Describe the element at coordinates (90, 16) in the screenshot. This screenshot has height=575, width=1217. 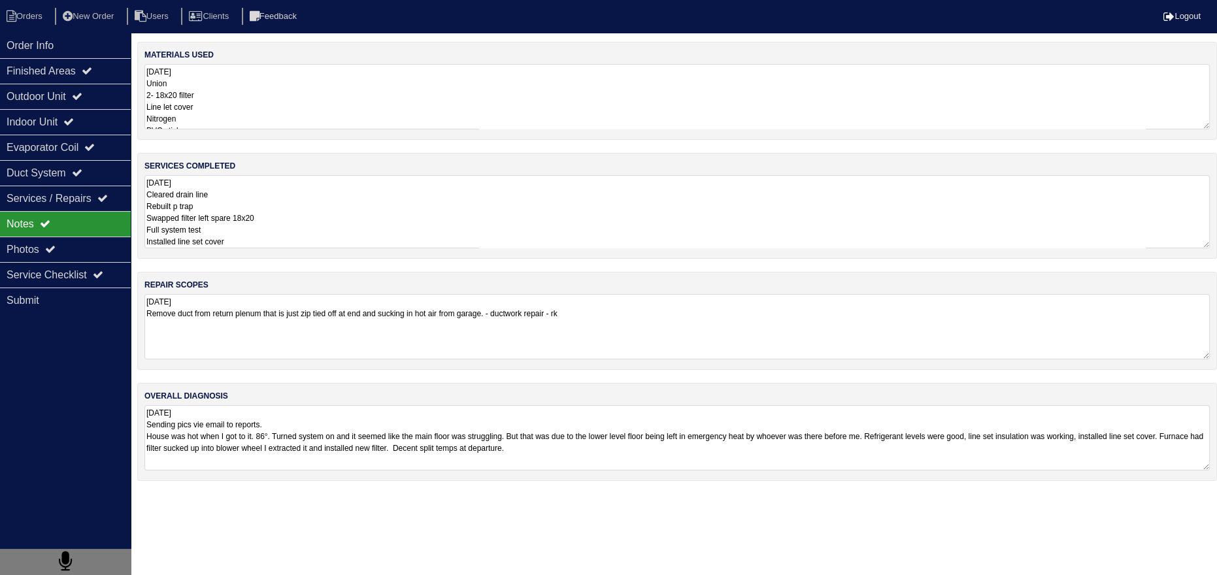
I see `li: New Order` at that location.